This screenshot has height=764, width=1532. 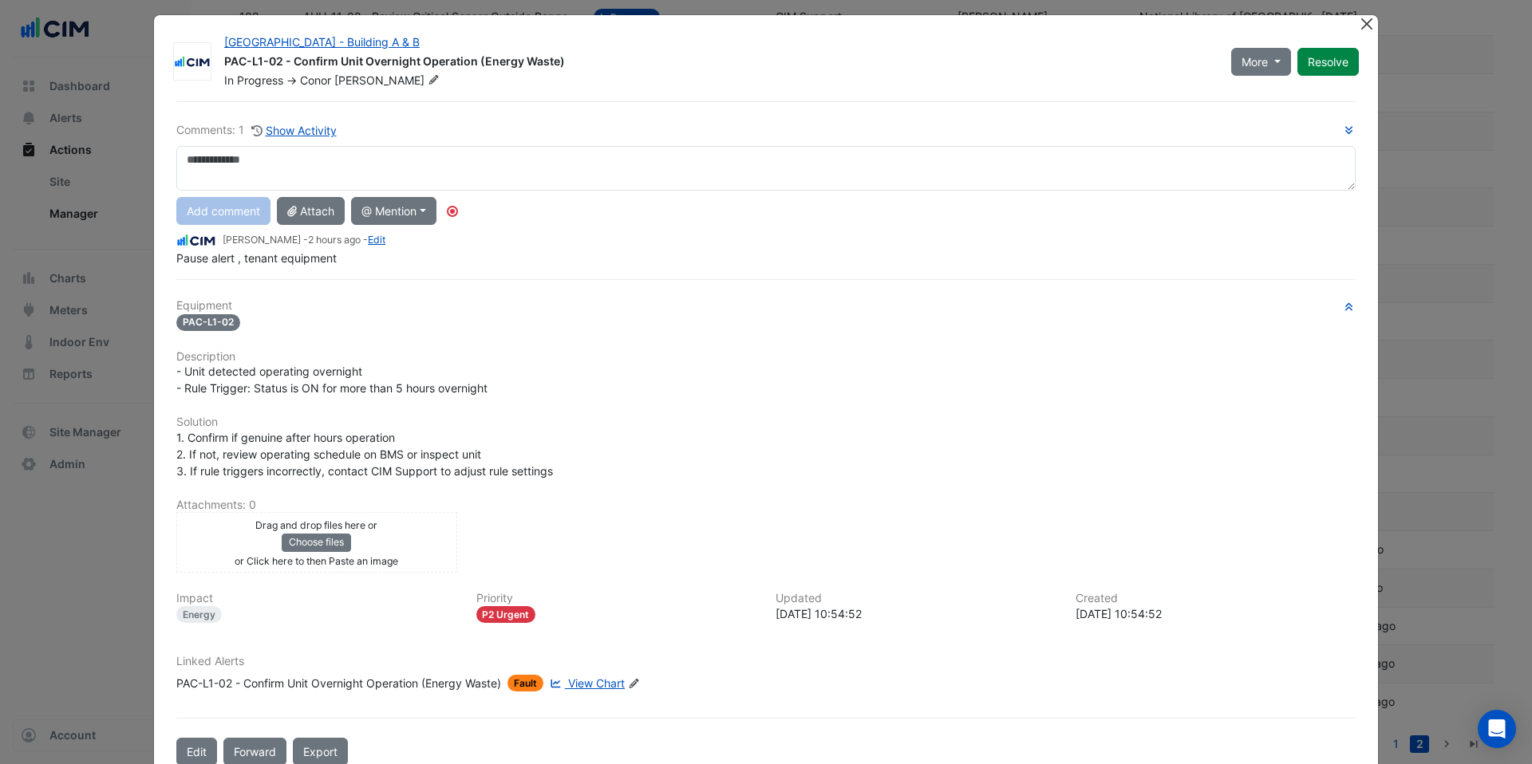 I want to click on span: View Chart, so click(x=596, y=683).